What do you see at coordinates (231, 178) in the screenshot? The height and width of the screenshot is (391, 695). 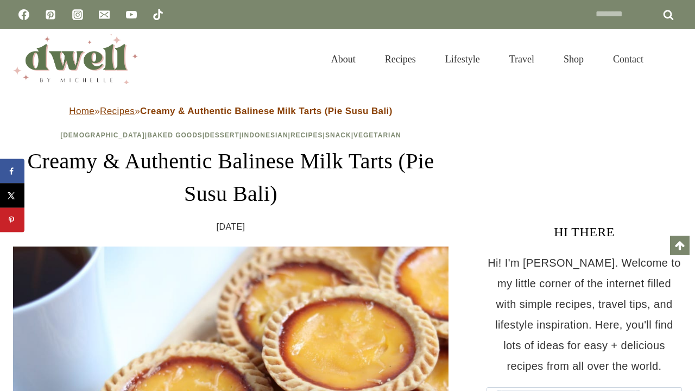 I see `h1: Creamy & Authentic Balinese Milk Tarts (Pie Susu Bali)` at bounding box center [231, 178].